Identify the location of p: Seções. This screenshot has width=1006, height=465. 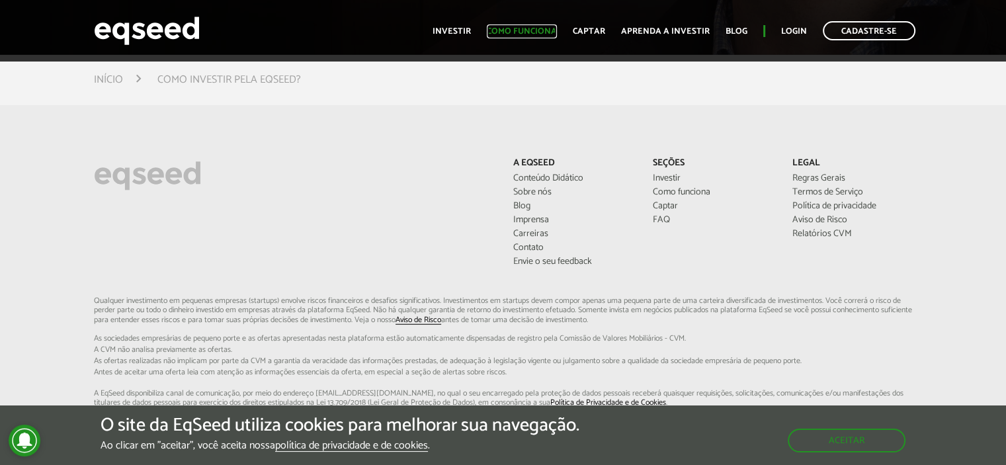
(713, 163).